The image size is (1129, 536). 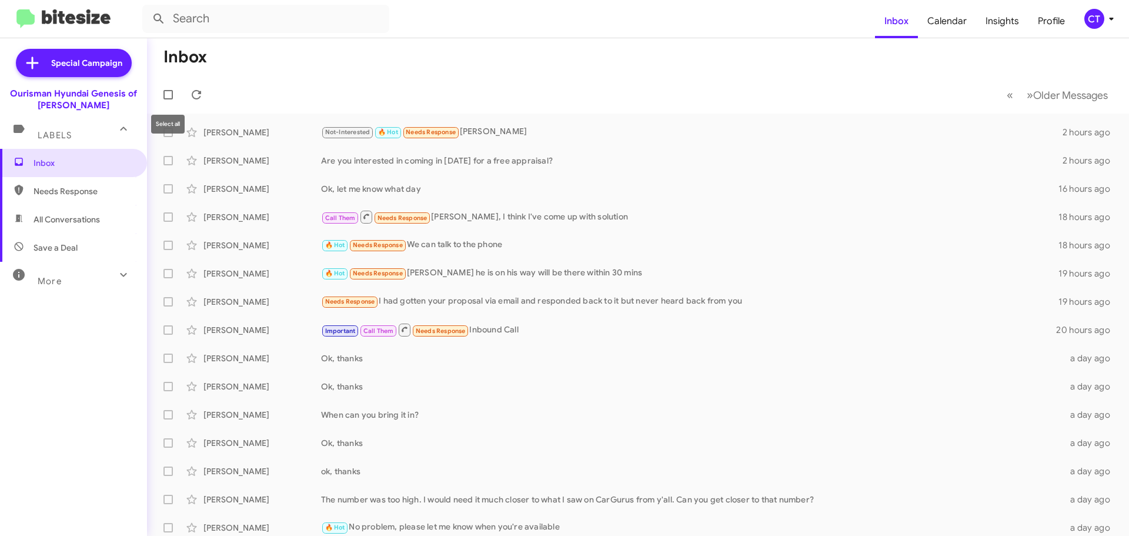 What do you see at coordinates (55, 135) in the screenshot?
I see `span: Labels` at bounding box center [55, 135].